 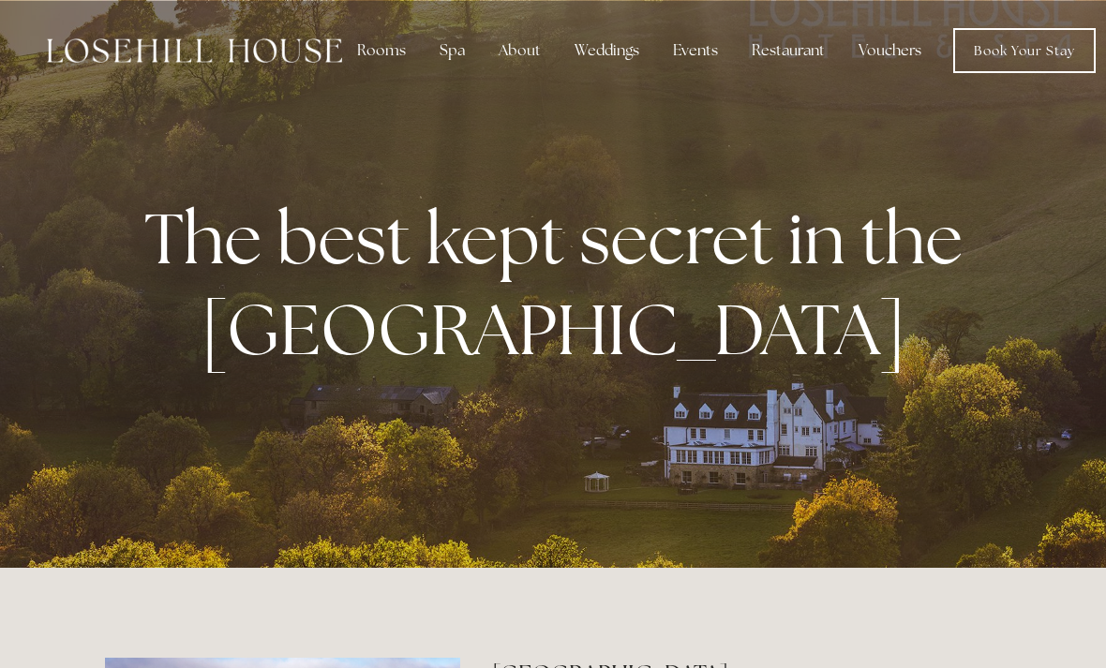 I want to click on a: Vouchers, so click(x=889, y=51).